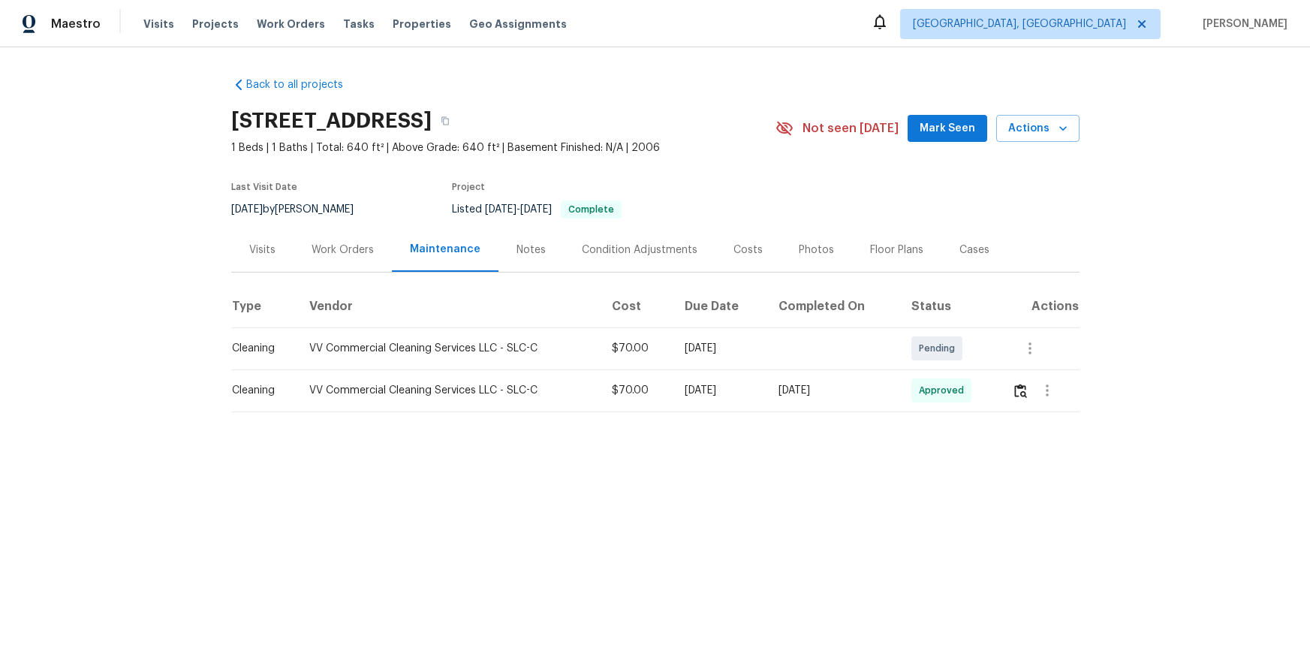 This screenshot has height=645, width=1310. I want to click on img: Review Icon, so click(1020, 390).